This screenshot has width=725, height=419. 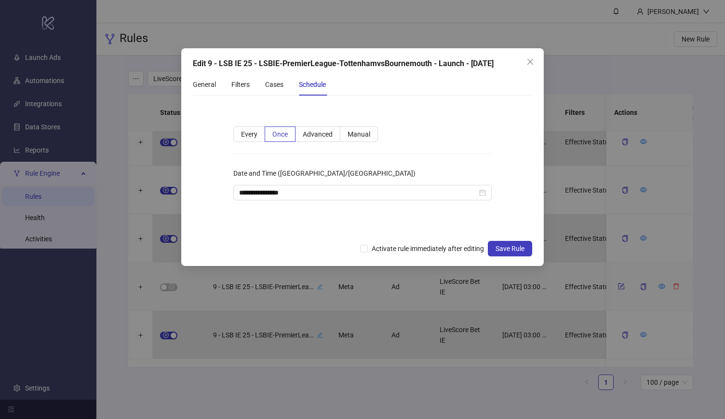 What do you see at coordinates (359, 134) in the screenshot?
I see `span: Manual` at bounding box center [359, 134].